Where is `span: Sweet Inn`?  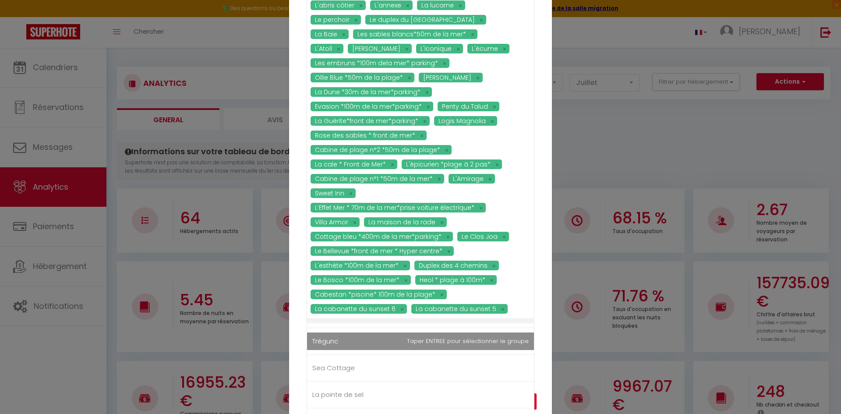
span: Sweet Inn is located at coordinates (329, 193).